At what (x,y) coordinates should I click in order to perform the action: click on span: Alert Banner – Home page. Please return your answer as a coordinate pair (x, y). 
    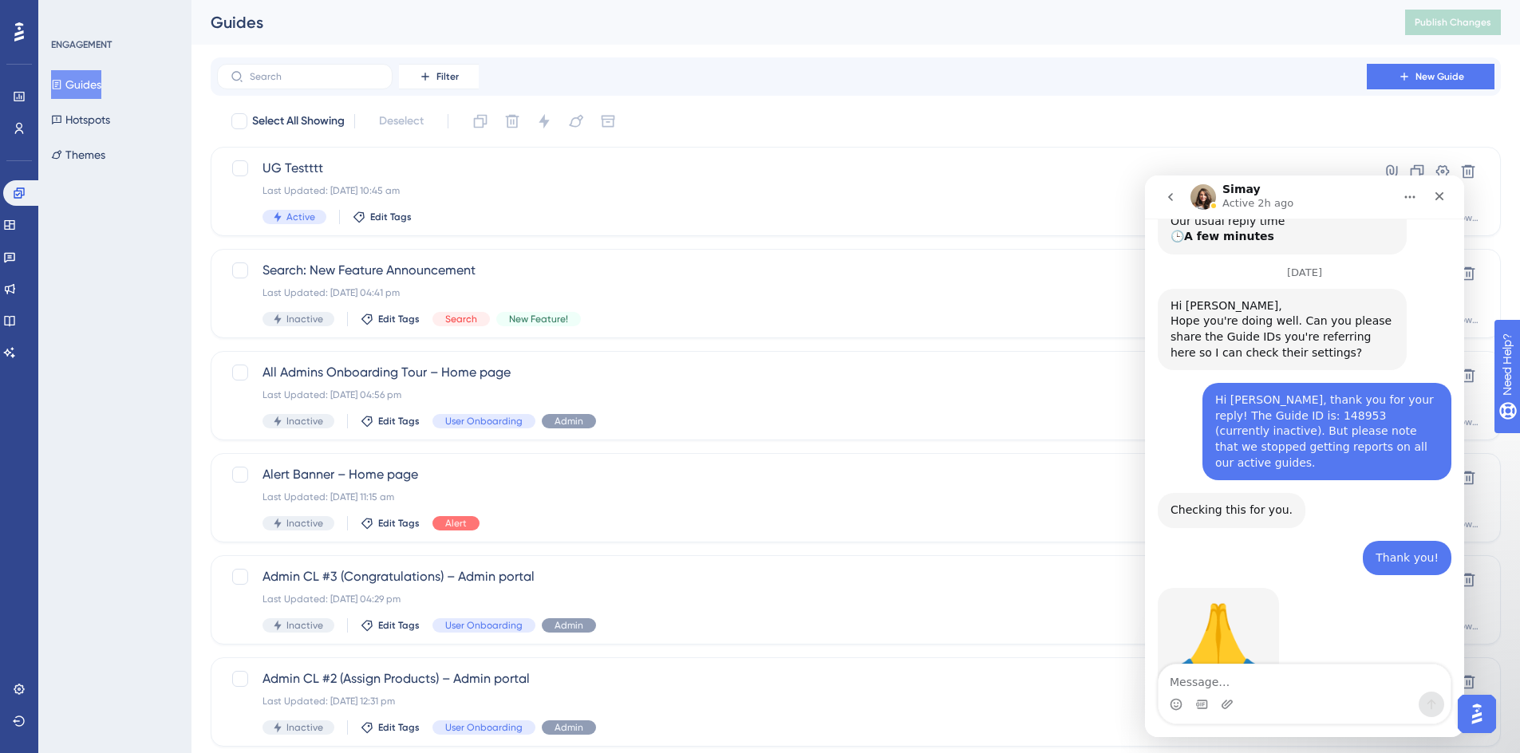
    Looking at the image, I should click on (791, 475).